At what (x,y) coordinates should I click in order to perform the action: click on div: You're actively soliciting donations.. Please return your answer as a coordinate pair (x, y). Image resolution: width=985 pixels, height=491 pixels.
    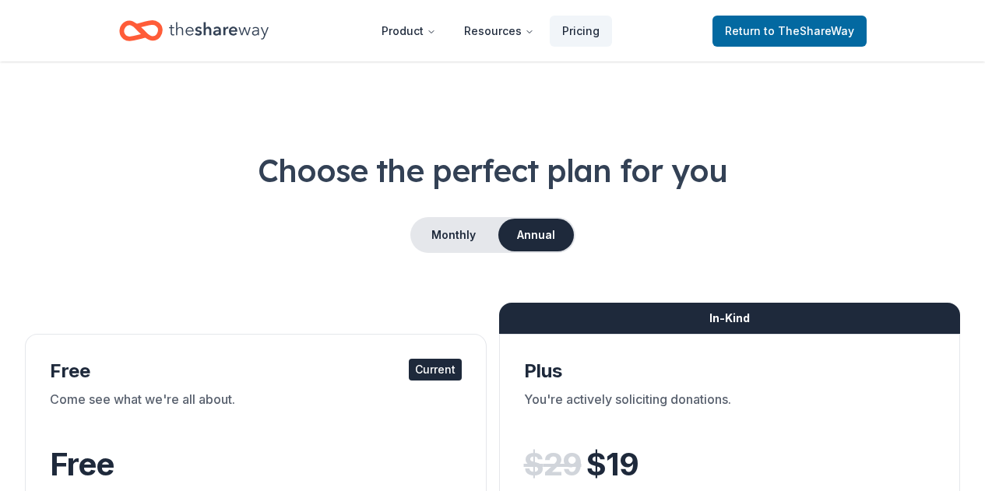
    Looking at the image, I should click on (729, 412).